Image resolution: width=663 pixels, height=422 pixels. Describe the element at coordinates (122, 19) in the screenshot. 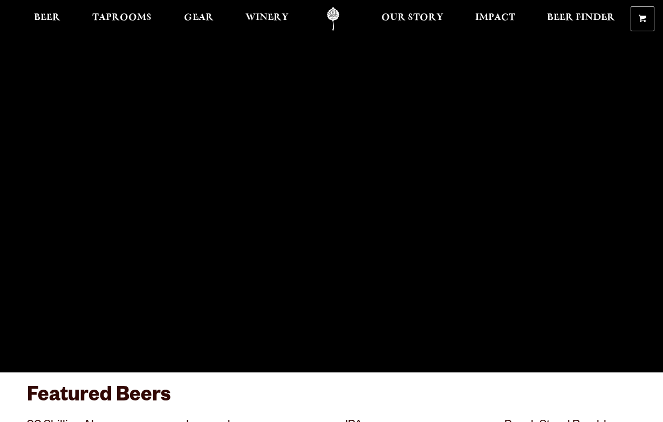

I see `a: Taprooms` at that location.